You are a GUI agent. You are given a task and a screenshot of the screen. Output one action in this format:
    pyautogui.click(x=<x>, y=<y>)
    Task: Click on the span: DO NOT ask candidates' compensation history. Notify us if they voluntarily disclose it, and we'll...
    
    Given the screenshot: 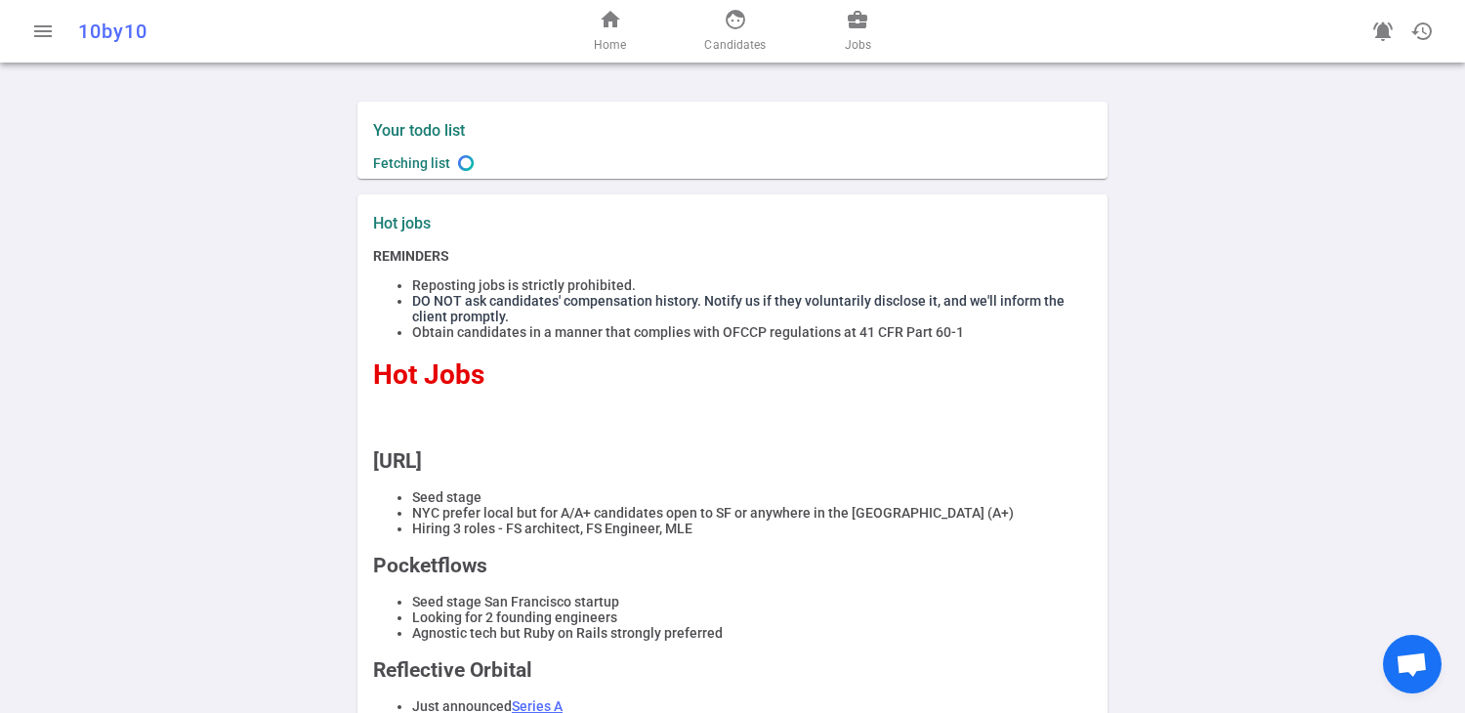 What is the action you would take?
    pyautogui.click(x=738, y=309)
    